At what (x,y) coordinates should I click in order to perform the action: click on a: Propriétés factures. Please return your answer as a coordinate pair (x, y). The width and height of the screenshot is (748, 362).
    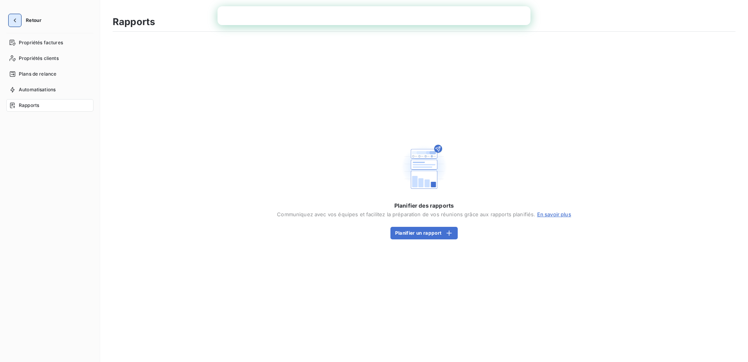
    Looking at the image, I should click on (50, 43).